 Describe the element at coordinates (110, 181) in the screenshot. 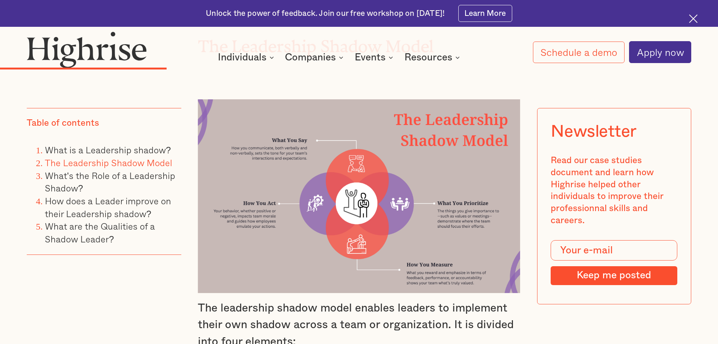

I see `a: What's the Role of a Leadership Shadow?` at that location.